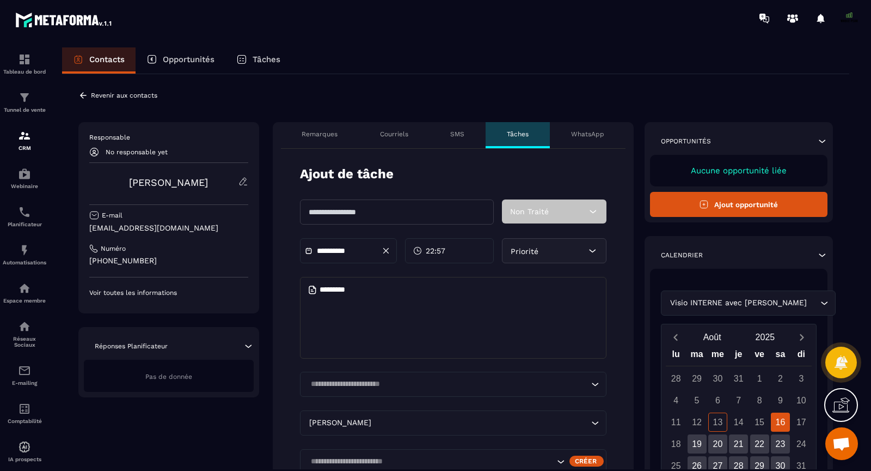 This screenshot has height=471, width=871. I want to click on p: E-mailing, so click(25, 382).